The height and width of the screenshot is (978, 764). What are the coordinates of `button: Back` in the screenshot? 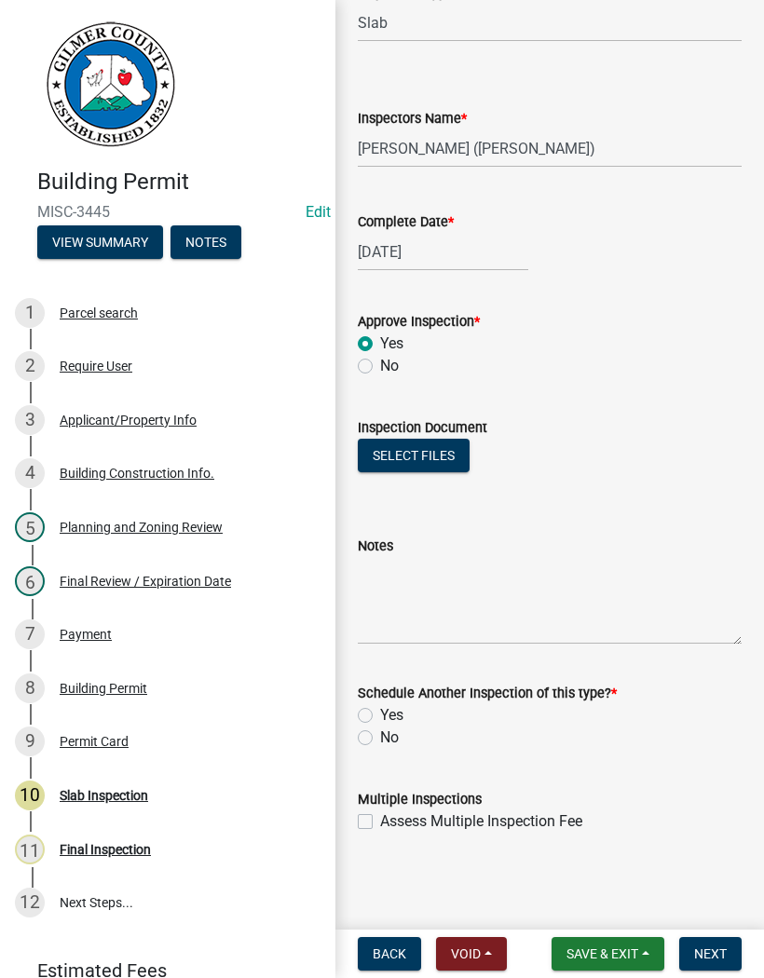 It's located at (389, 954).